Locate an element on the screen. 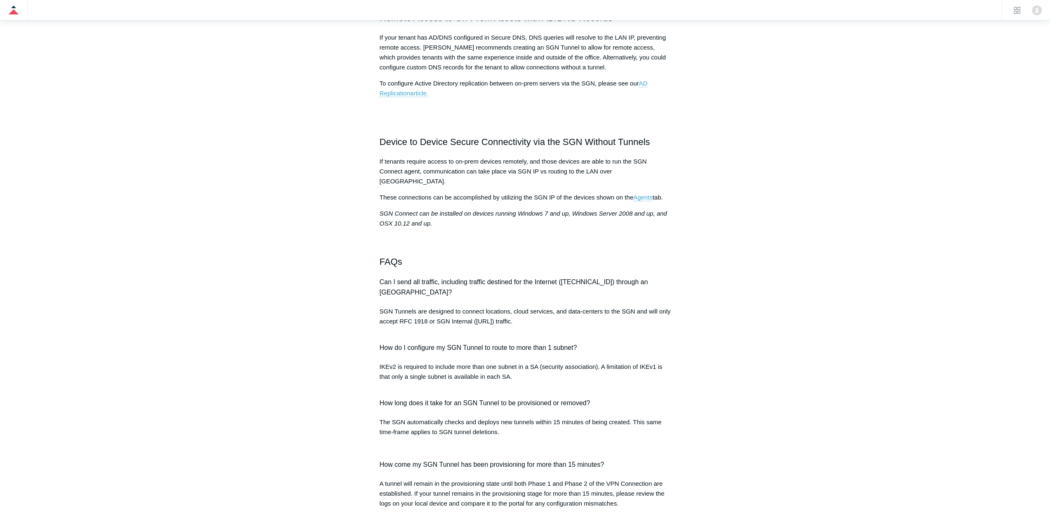 The height and width of the screenshot is (525, 1050). span: Device to Device Secure Connectivity via the SGN Without Tunnels is located at coordinates (515, 142).